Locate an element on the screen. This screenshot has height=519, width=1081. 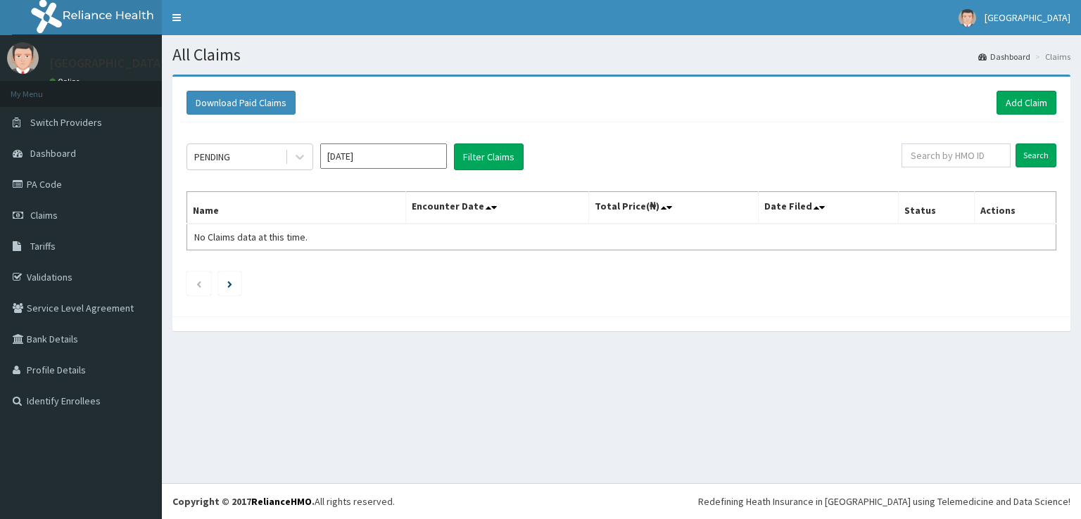
a: Previous page is located at coordinates (198, 284).